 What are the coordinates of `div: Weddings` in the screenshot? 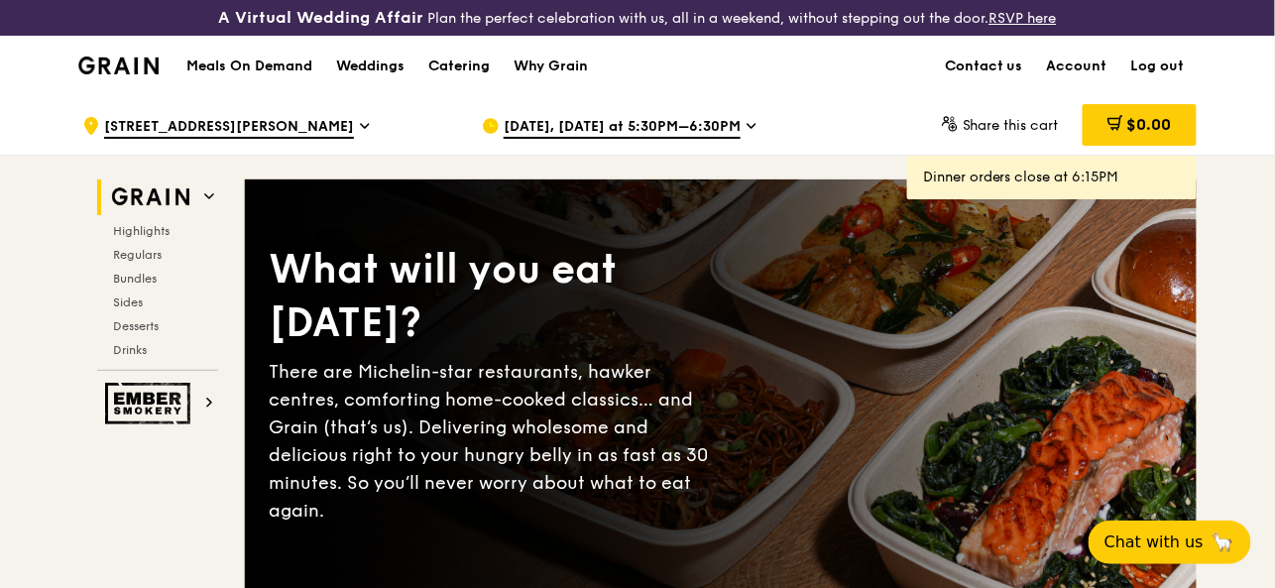 It's located at (370, 66).